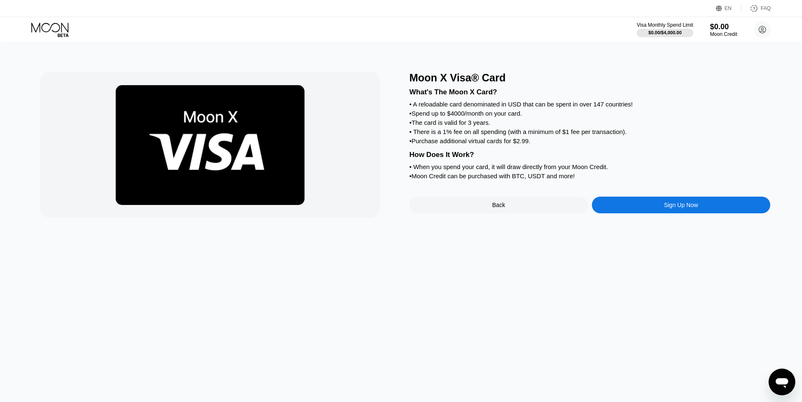  What do you see at coordinates (590, 122) in the screenshot?
I see `div: • The card is valid for 3 years.` at bounding box center [590, 122].